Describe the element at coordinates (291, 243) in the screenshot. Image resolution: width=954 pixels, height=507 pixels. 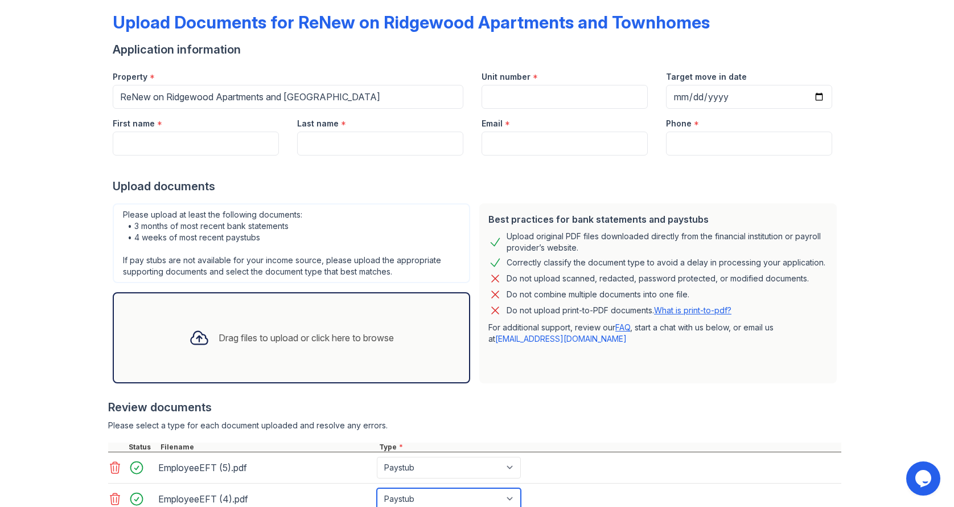
I see `div: Please upload at least the following documents: • 3 months of most recent bank statements • 4 wee...` at that location.